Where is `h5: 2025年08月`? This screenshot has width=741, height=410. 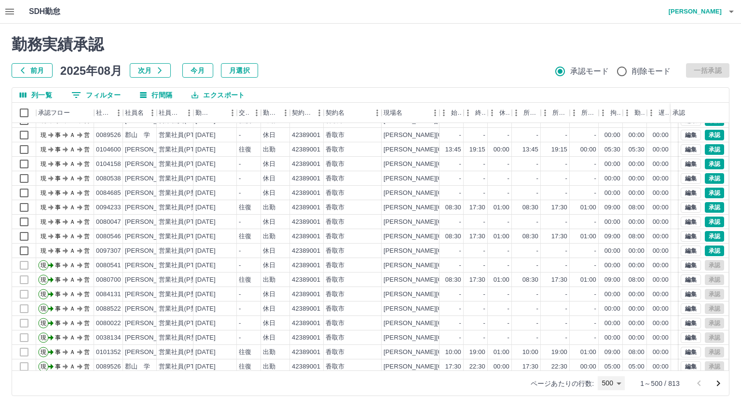 h5: 2025年08月 is located at coordinates (91, 70).